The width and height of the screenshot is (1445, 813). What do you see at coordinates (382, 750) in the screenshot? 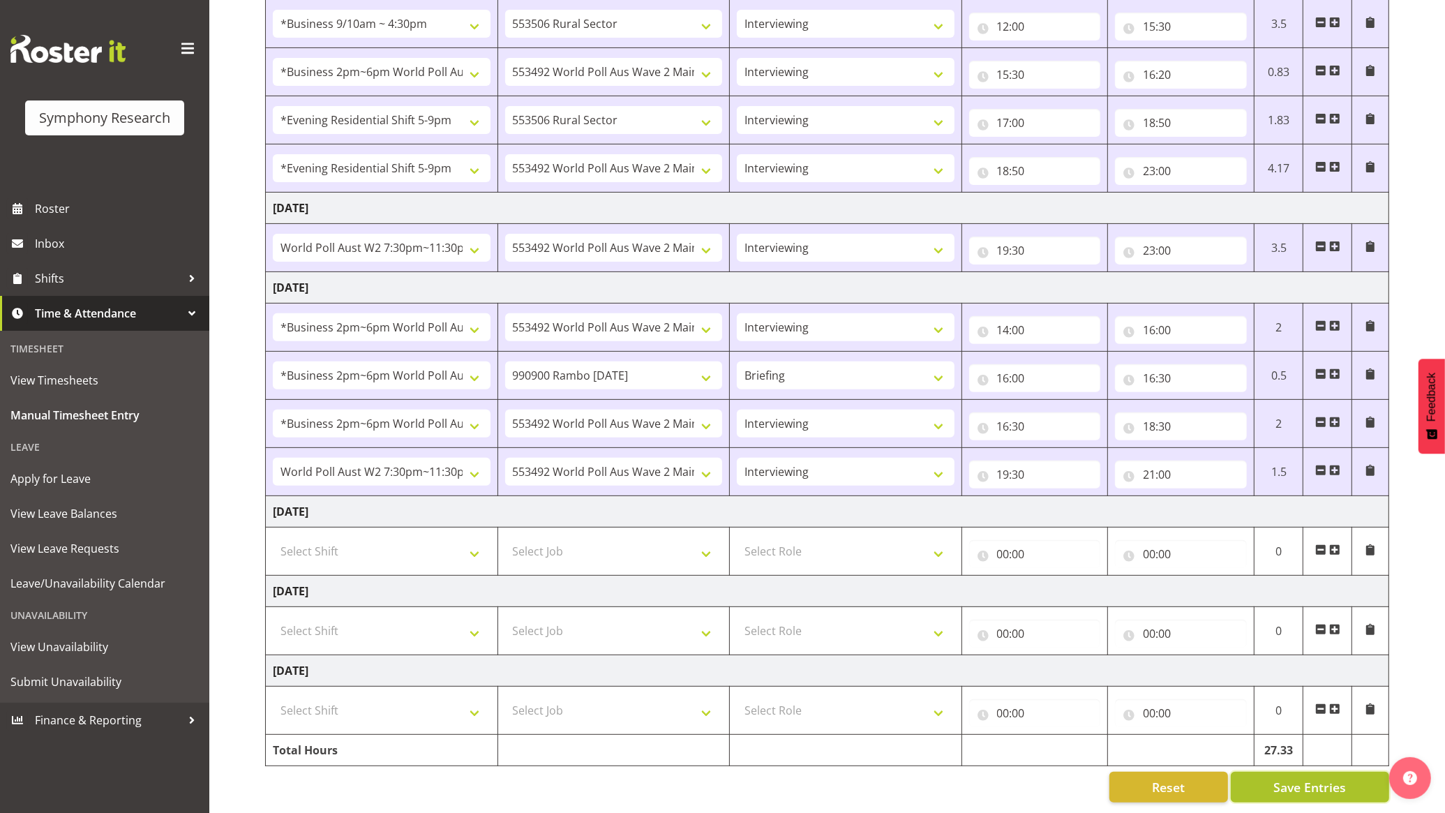
I see `td: Total Hours` at bounding box center [382, 750].